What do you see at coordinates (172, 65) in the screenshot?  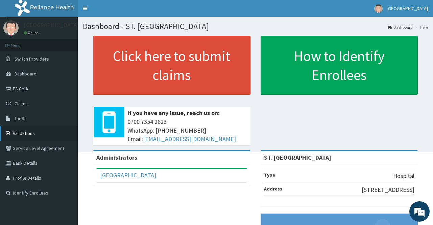 I see `a: Click here to submit claims` at bounding box center [172, 65].